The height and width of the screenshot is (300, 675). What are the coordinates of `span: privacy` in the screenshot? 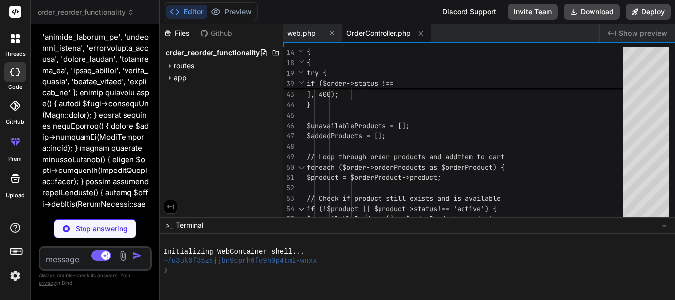 It's located at (47, 283).